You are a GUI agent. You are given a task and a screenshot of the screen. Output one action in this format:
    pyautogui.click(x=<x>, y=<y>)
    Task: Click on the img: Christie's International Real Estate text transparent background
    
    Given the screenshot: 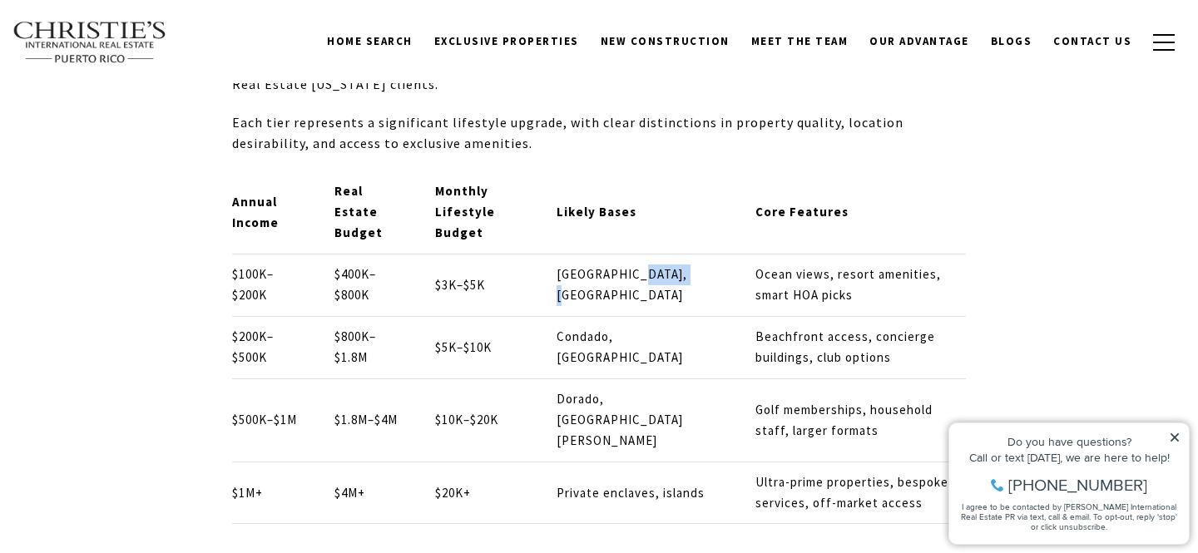 What is the action you would take?
    pyautogui.click(x=90, y=42)
    